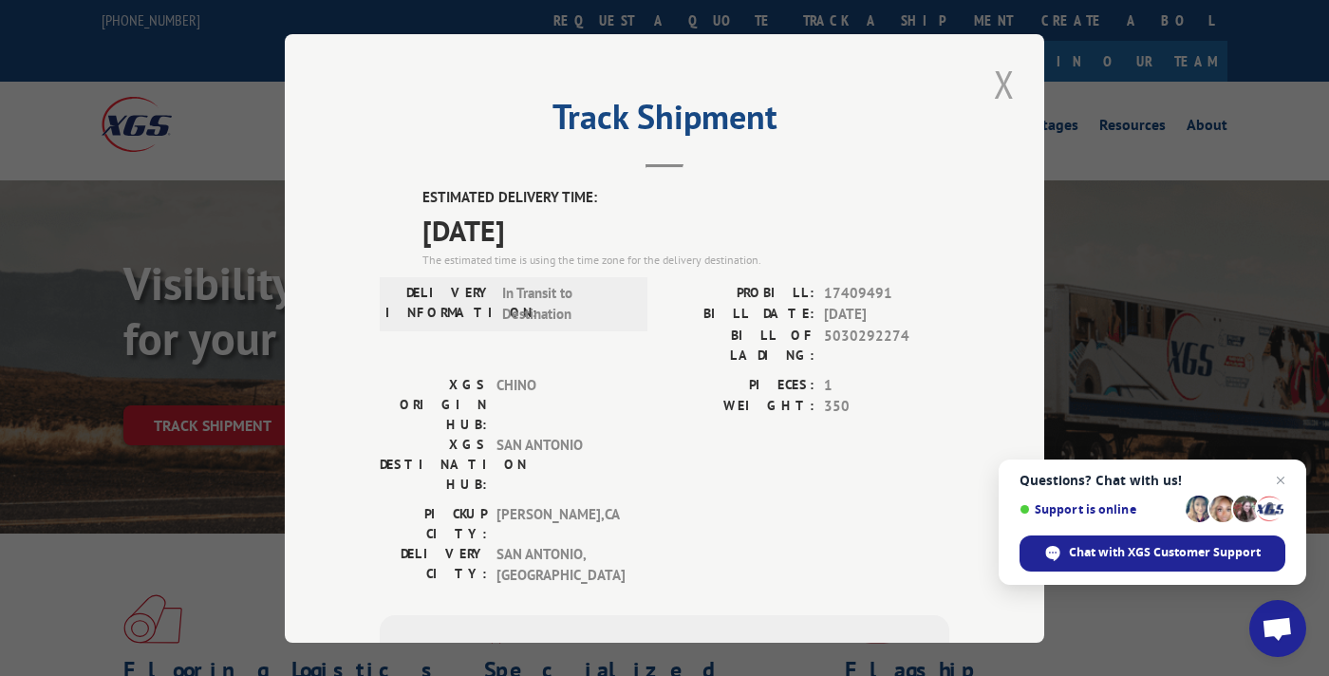 The width and height of the screenshot is (1329, 676). What do you see at coordinates (560, 403) in the screenshot?
I see `span: CHINO` at bounding box center [560, 403].